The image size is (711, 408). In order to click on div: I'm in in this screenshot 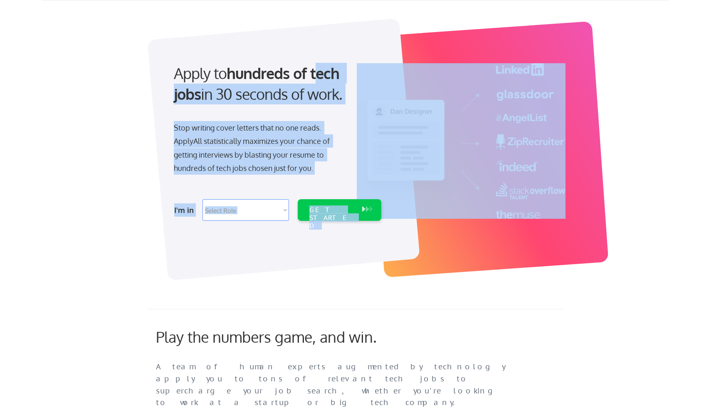, I will do `click(186, 210)`.